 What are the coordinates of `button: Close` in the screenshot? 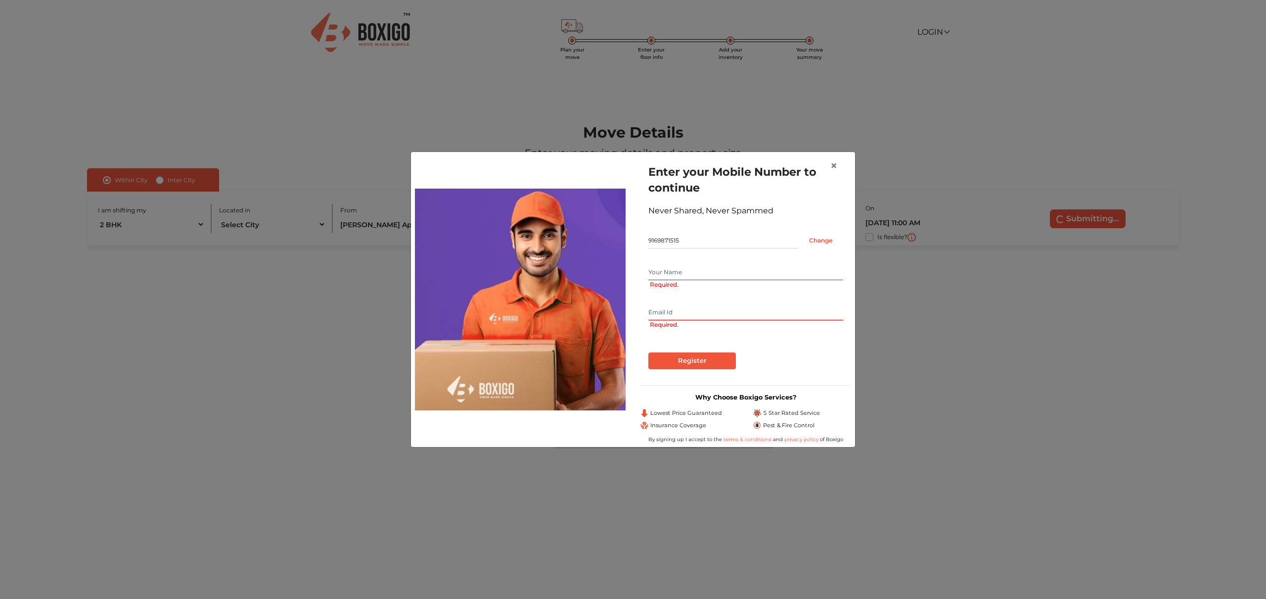 It's located at (834, 166).